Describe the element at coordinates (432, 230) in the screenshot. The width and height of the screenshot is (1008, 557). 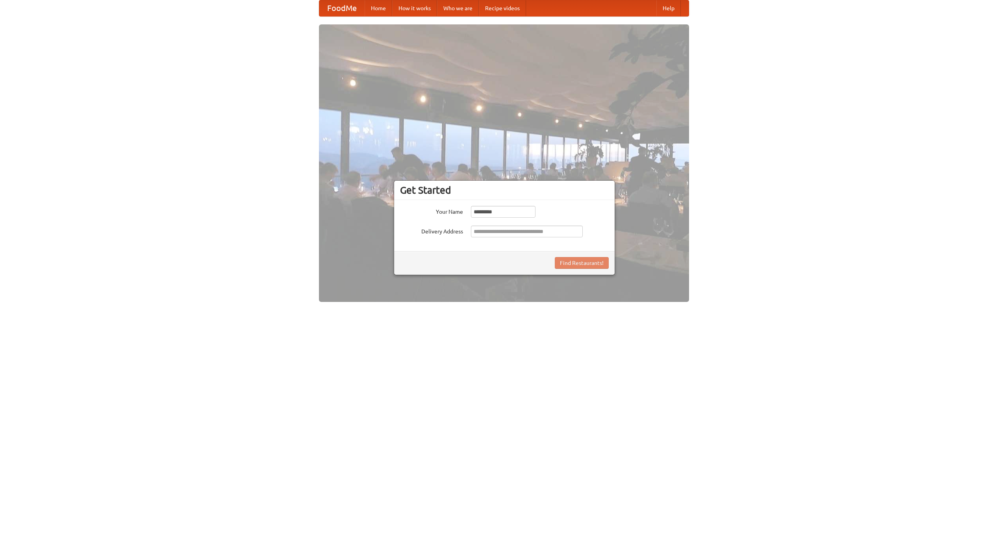
I see `label: Delivery Address` at that location.